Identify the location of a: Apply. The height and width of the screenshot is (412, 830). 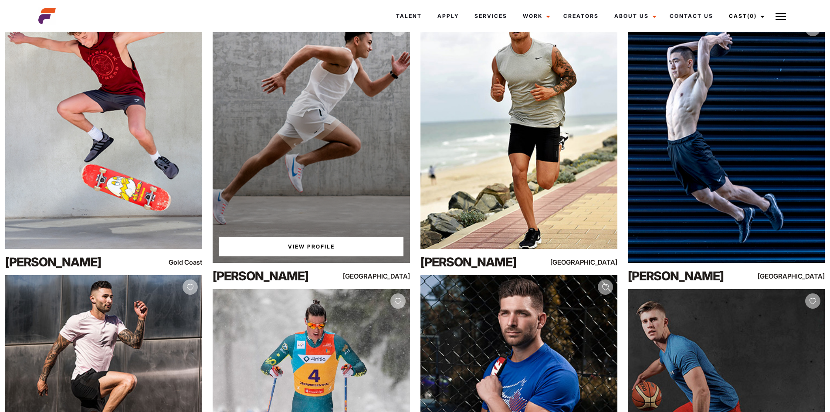
(448, 16).